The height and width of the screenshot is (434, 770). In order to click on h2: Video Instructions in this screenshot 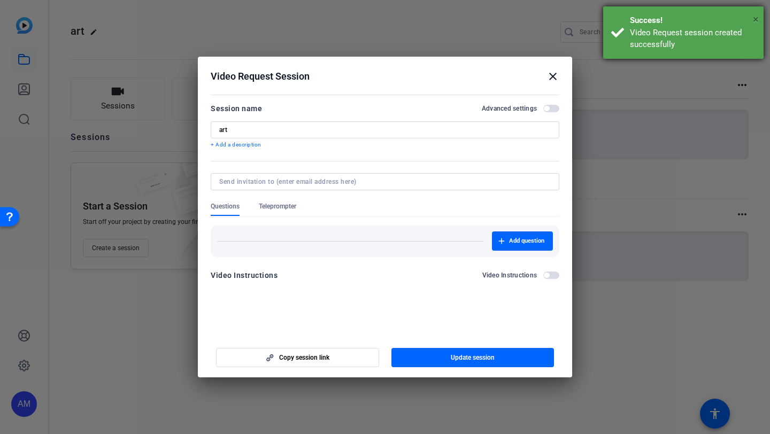, I will do `click(509, 275)`.